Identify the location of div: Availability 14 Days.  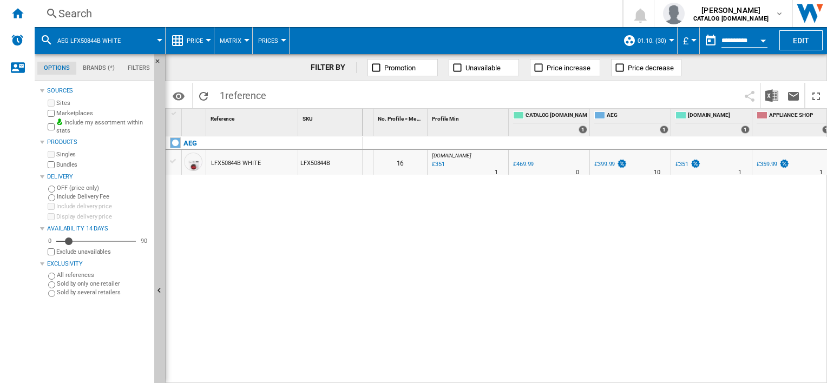
(99, 229).